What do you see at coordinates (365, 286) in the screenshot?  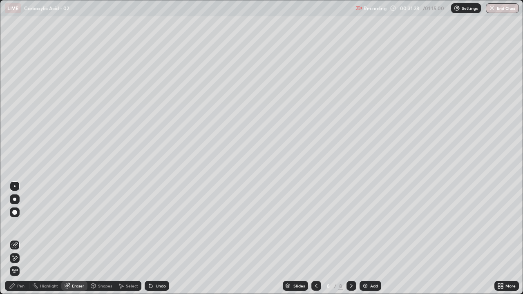 I see `img: add-slide-button` at bounding box center [365, 286].